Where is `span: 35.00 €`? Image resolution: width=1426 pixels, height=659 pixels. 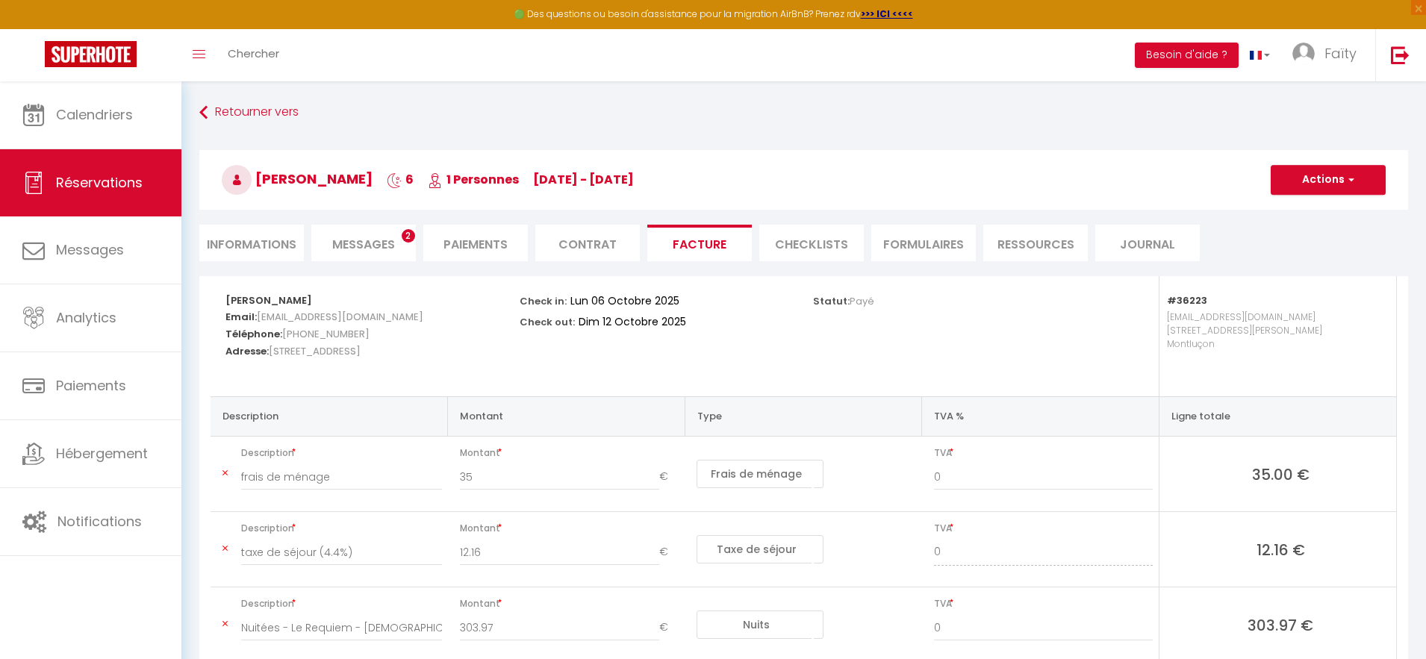 span: 35.00 € is located at coordinates (1280, 474).